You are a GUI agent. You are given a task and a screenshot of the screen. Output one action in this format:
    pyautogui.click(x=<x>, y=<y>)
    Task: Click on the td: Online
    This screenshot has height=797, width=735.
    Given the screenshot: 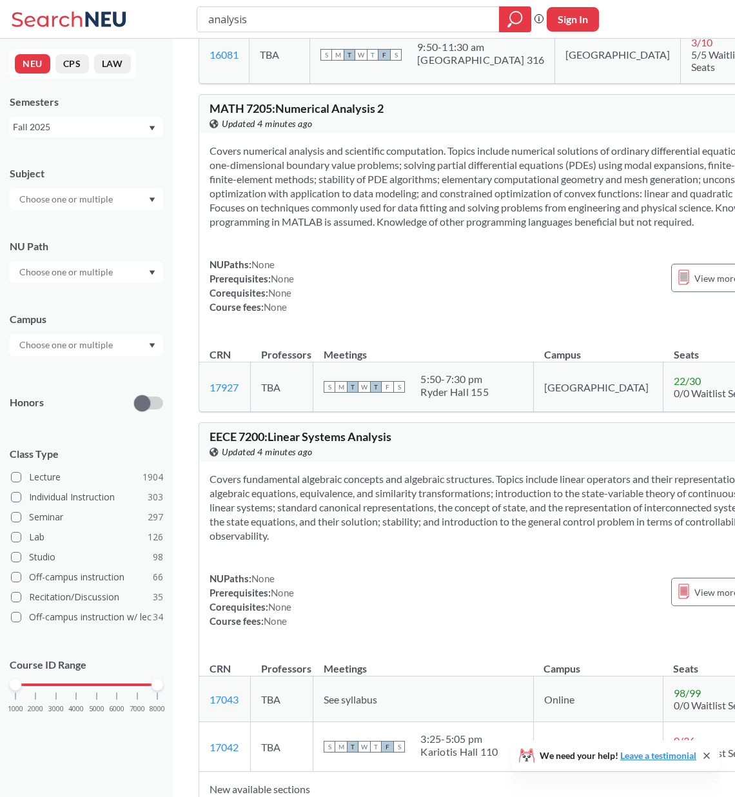 What is the action you would take?
    pyautogui.click(x=598, y=699)
    